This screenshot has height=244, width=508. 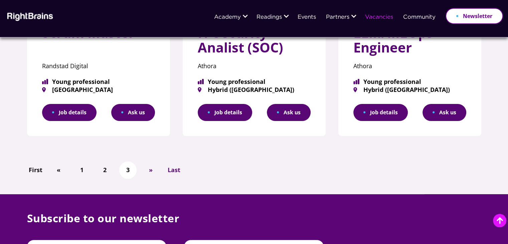 What do you see at coordinates (174, 170) in the screenshot?
I see `span: Last` at bounding box center [174, 170].